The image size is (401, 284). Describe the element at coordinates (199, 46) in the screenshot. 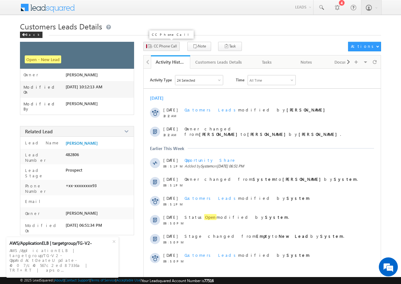

I see `button: Note` at that location.